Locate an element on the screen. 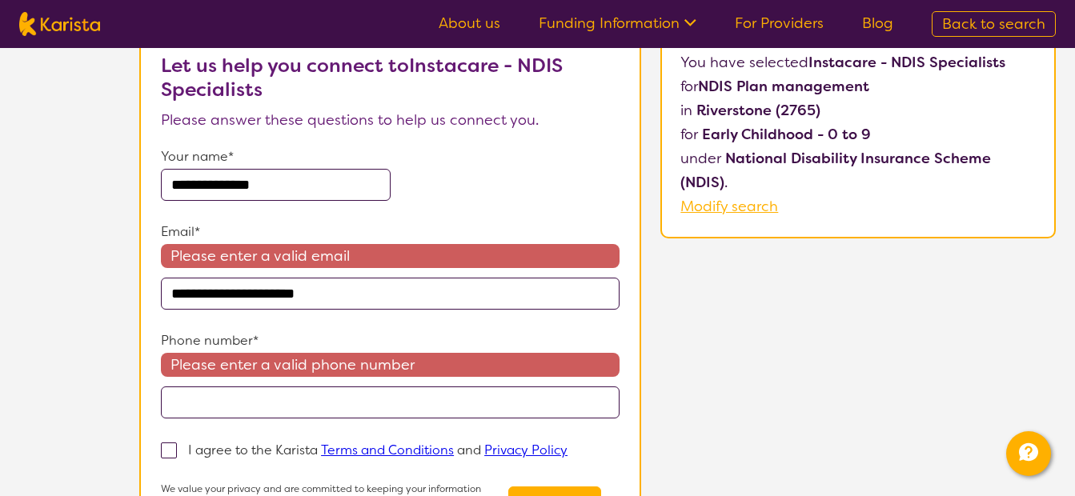 This screenshot has width=1075, height=496. a: Terms and Conditions is located at coordinates (387, 450).